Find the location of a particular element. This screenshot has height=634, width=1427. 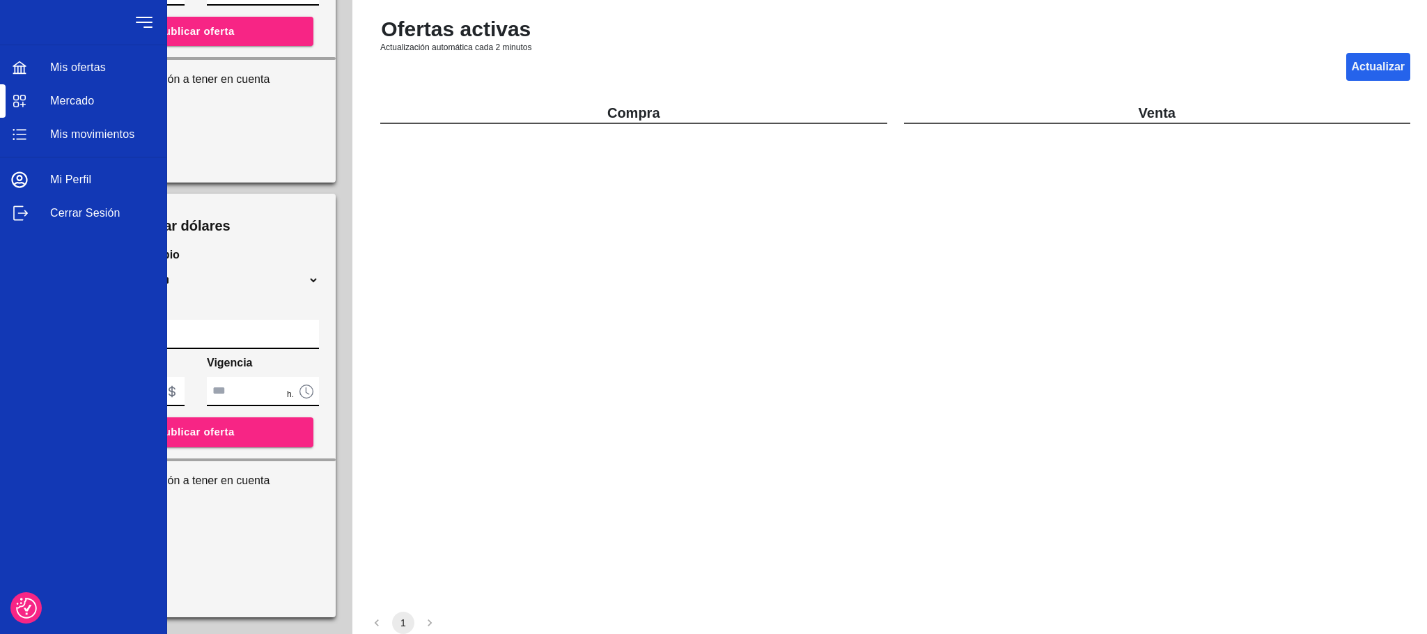

p: $/0.5 is located at coordinates (196, 553).